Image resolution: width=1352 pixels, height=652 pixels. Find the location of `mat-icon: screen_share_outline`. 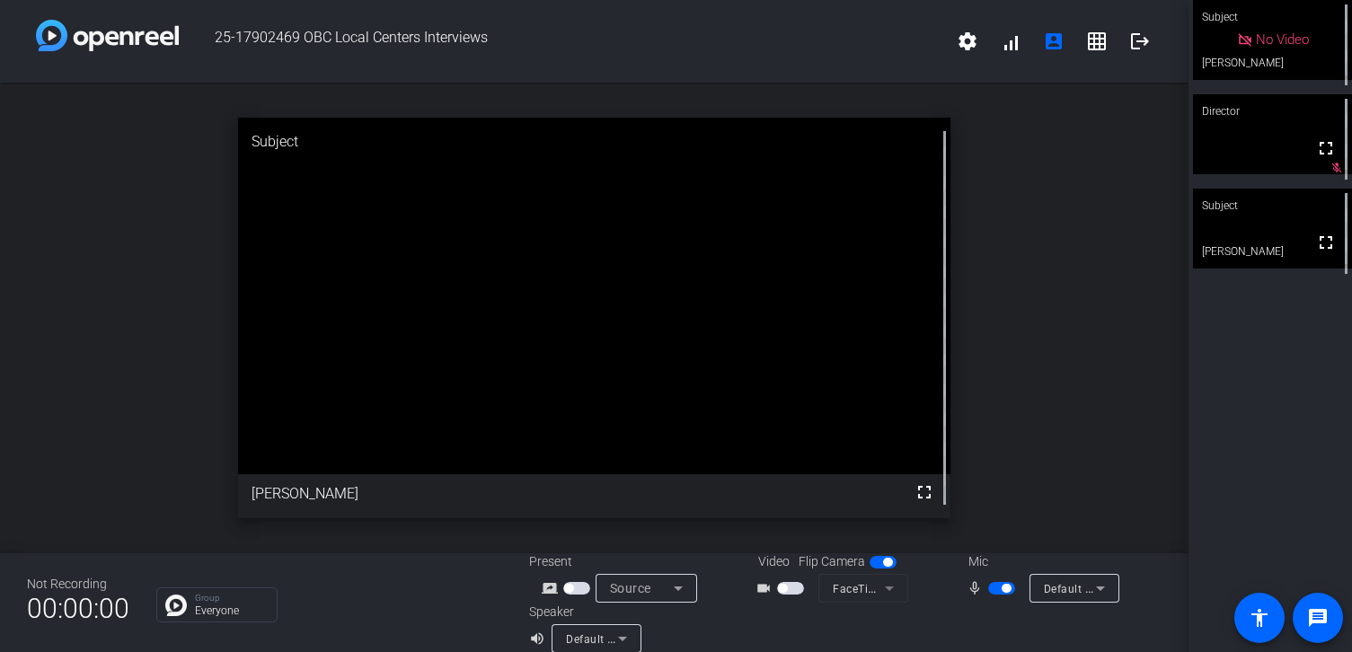

mat-icon: screen_share_outline is located at coordinates (552, 588).